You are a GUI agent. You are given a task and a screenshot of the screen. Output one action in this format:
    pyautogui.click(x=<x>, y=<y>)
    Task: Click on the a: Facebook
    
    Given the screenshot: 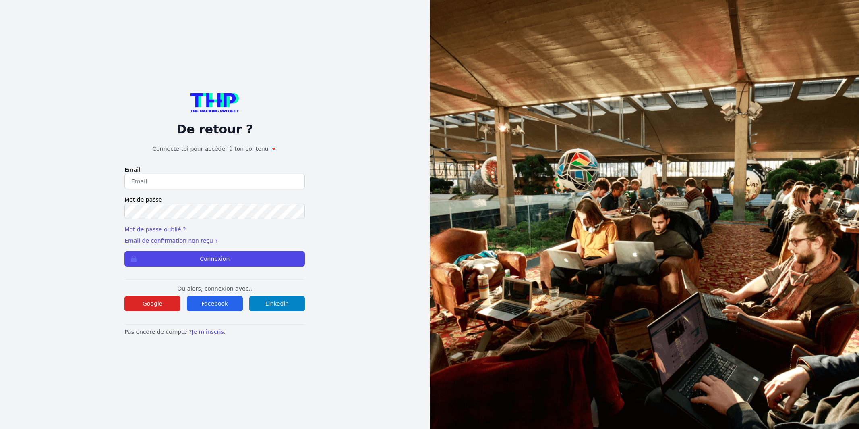 What is the action you would take?
    pyautogui.click(x=215, y=303)
    